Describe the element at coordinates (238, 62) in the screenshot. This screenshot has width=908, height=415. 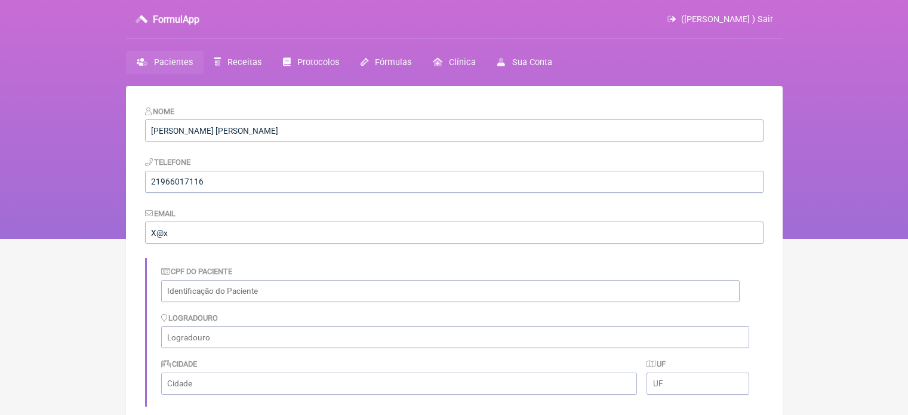
I see `a: Receitas` at that location.